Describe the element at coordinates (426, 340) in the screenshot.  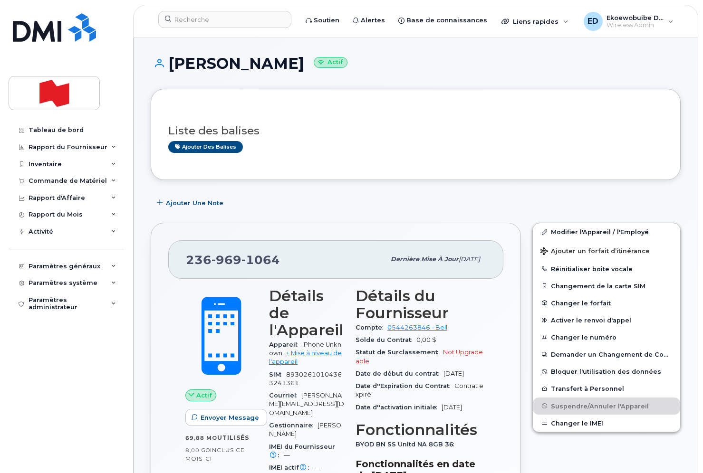
I see `span: 0,00 $` at that location.